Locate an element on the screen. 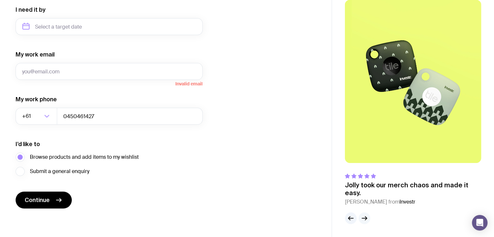 The image size is (494, 237). label: My work phone is located at coordinates (36, 99).